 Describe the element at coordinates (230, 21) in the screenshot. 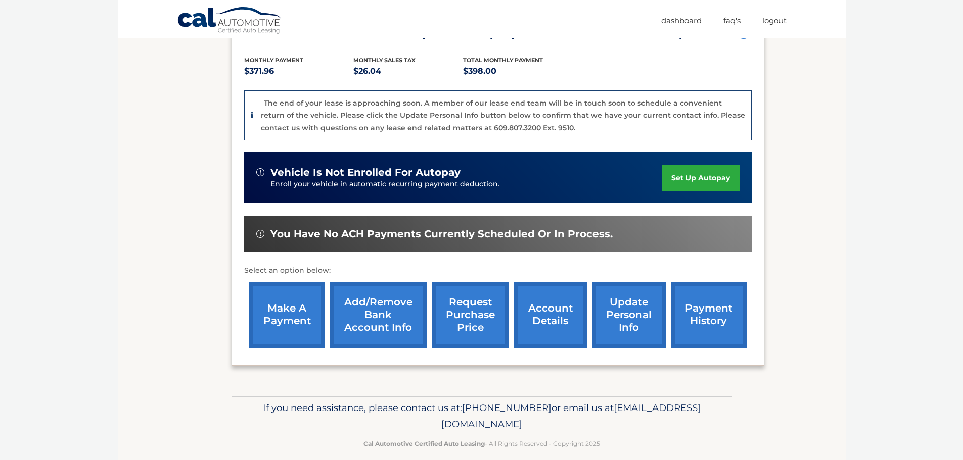

I see `a: Cal Automotive` at that location.